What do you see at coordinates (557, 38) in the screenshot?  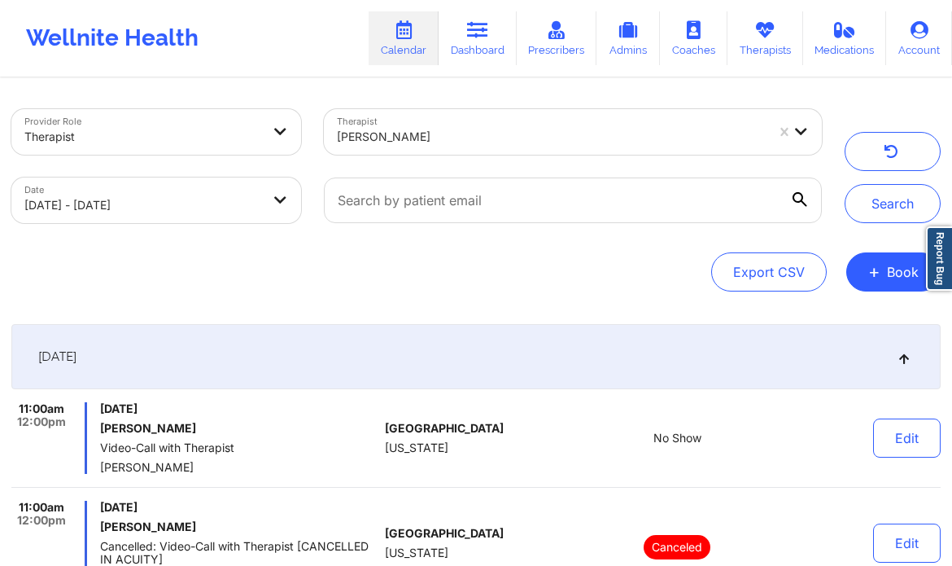 I see `a: Prescribers` at bounding box center [557, 38].